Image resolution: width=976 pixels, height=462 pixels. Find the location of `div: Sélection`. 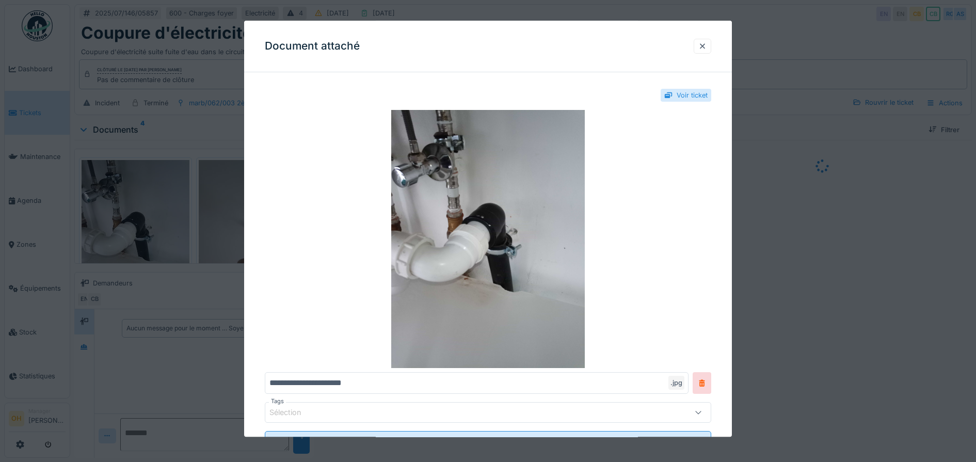

div: Sélection is located at coordinates (293, 413).